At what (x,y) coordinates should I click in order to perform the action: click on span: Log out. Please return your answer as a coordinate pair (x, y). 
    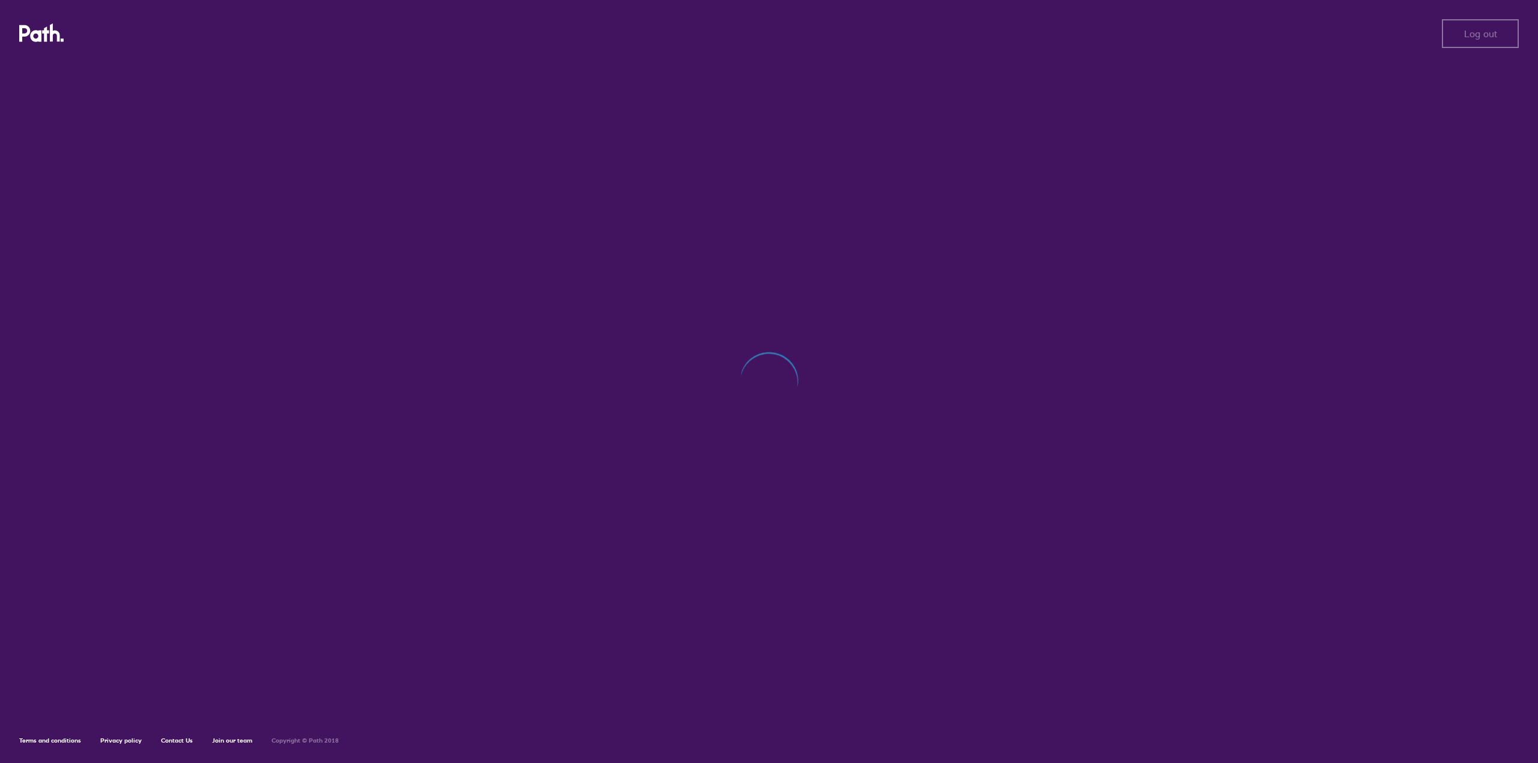
    Looking at the image, I should click on (1480, 34).